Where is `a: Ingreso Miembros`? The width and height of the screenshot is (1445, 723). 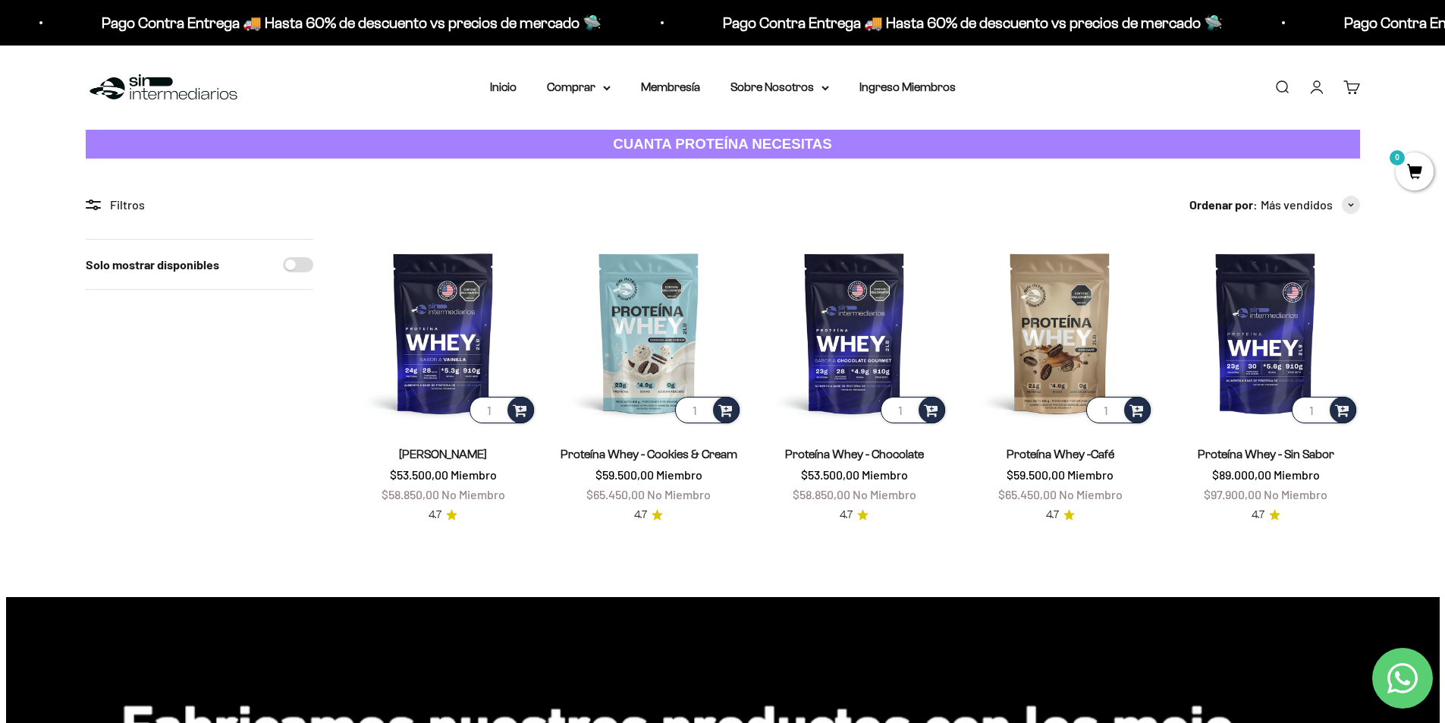 a: Ingreso Miembros is located at coordinates (907, 86).